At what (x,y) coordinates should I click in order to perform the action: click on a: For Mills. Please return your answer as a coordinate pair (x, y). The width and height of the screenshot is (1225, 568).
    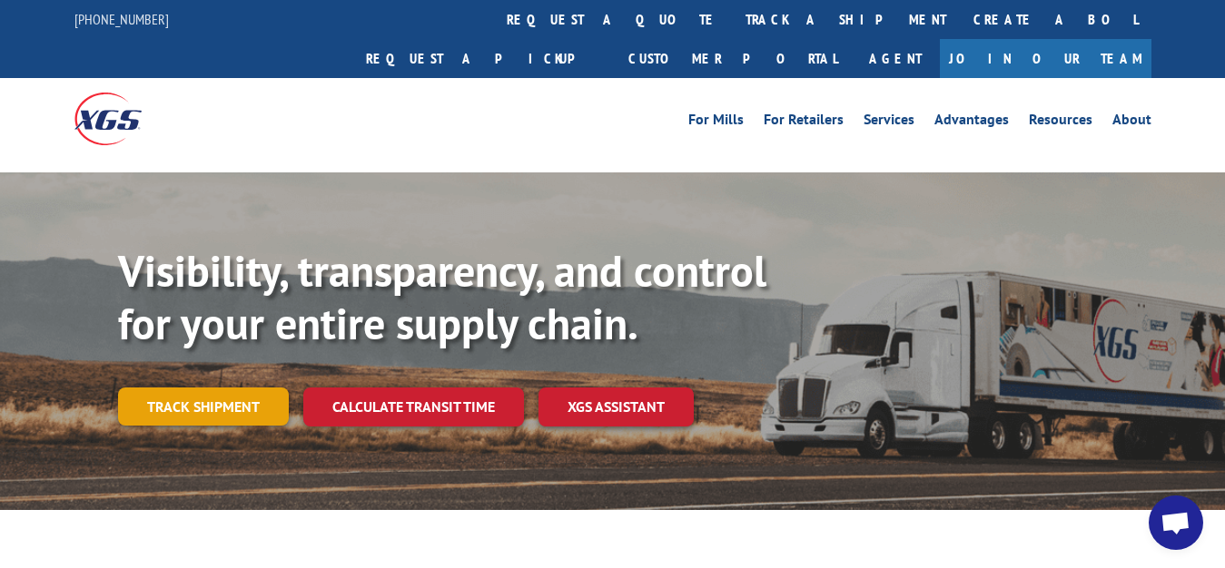
    Looking at the image, I should click on (716, 123).